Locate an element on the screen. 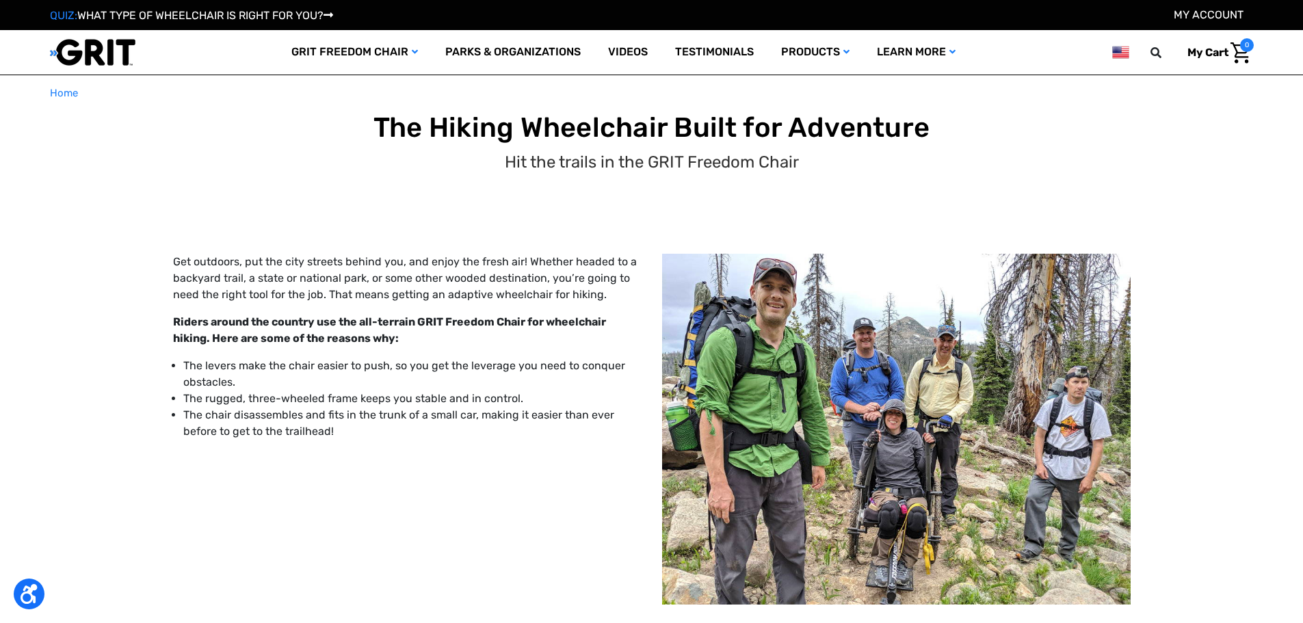 Image resolution: width=1303 pixels, height=623 pixels. nav: Breadcrumb is located at coordinates (652, 93).